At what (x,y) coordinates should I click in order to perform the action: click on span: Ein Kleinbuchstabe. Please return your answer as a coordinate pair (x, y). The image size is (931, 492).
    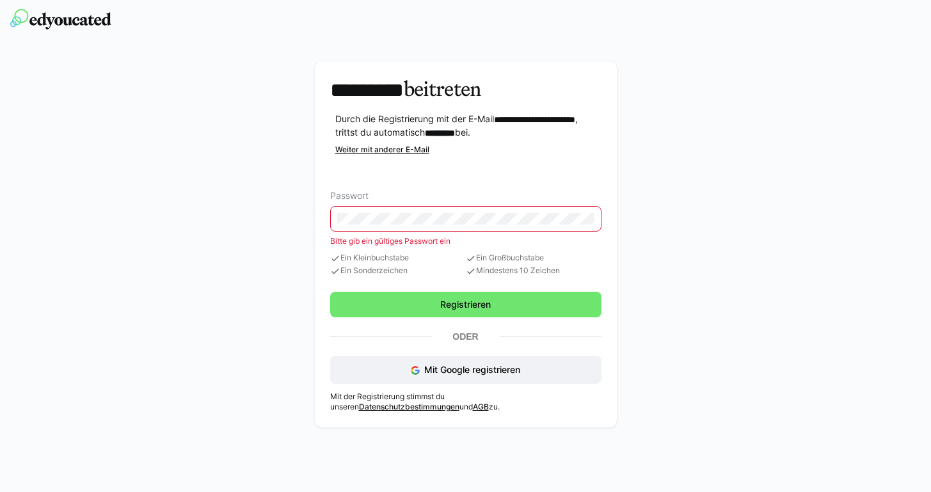
    Looking at the image, I should click on (398, 259).